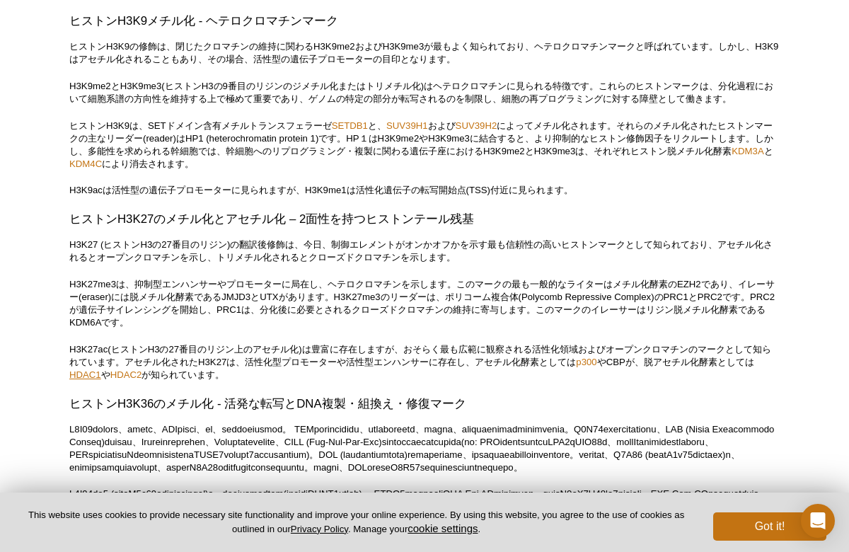  Describe the element at coordinates (425, 362) in the screenshot. I see `p: H3K27ac(ヒストンH3の27番目のリジン上のアセチル化)は豊富に存在しますが、おそらく最も広範に観察される活性化領域およびオープンクロマチンのマークとして知られています。アセチル化されたH...` at that location.